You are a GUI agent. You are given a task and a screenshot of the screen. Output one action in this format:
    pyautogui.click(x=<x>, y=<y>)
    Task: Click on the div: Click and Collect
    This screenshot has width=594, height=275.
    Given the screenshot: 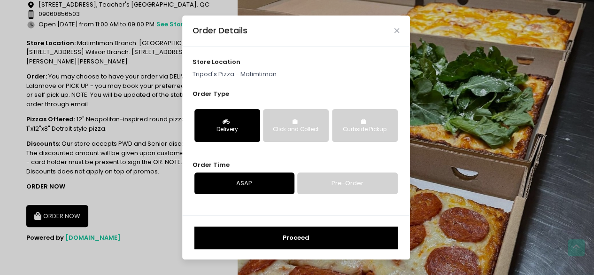 What is the action you would take?
    pyautogui.click(x=296, y=130)
    